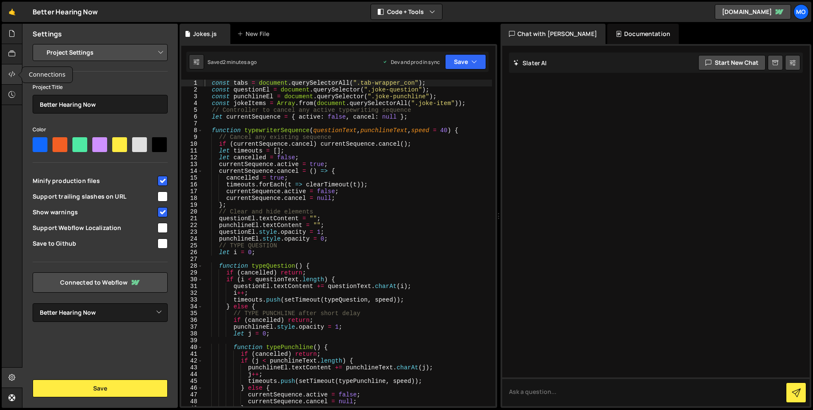  Describe the element at coordinates (192, 164) in the screenshot. I see `div: 13` at that location.